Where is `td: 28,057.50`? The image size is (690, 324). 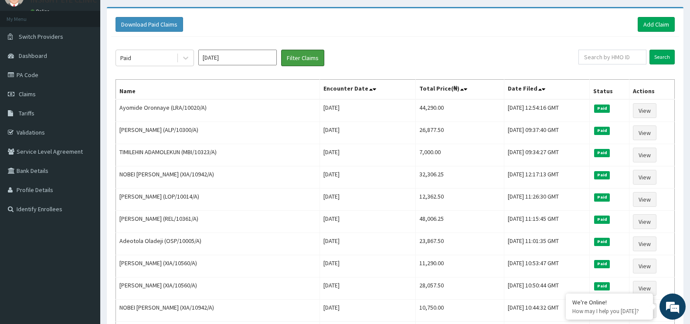 td: 28,057.50 is located at coordinates (459, 288).